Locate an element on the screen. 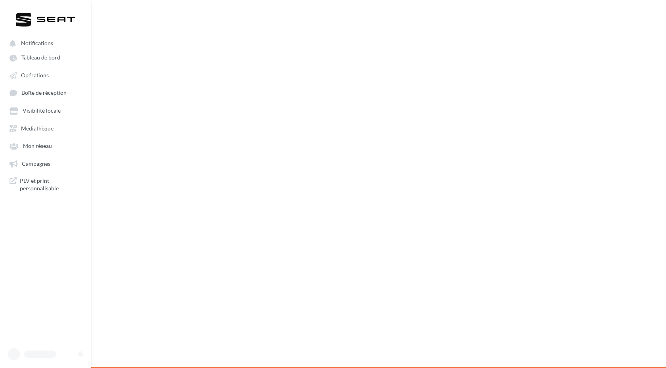 This screenshot has width=666, height=368. a: Tableau de bord is located at coordinates (46, 57).